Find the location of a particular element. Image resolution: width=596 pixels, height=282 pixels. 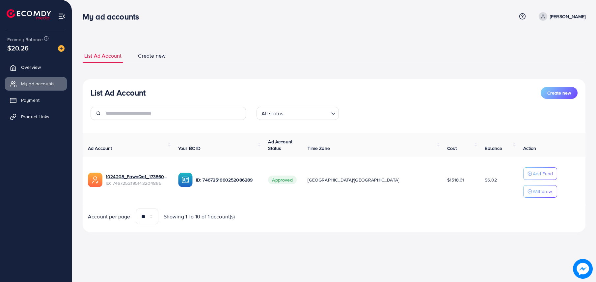

img: menu is located at coordinates (62, 16).